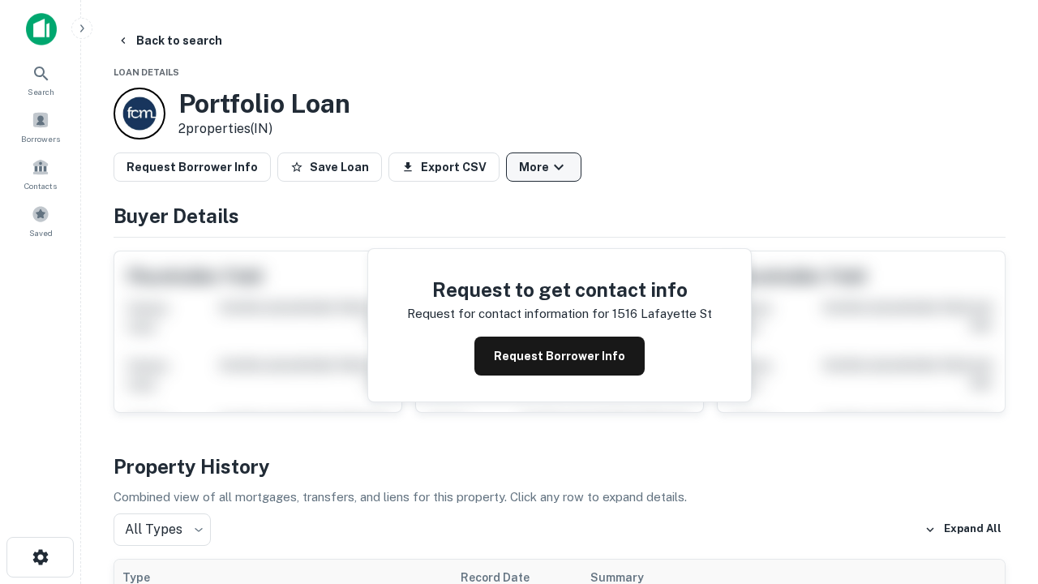  What do you see at coordinates (508, 314) in the screenshot?
I see `p: Request for contact information for` at bounding box center [508, 314].